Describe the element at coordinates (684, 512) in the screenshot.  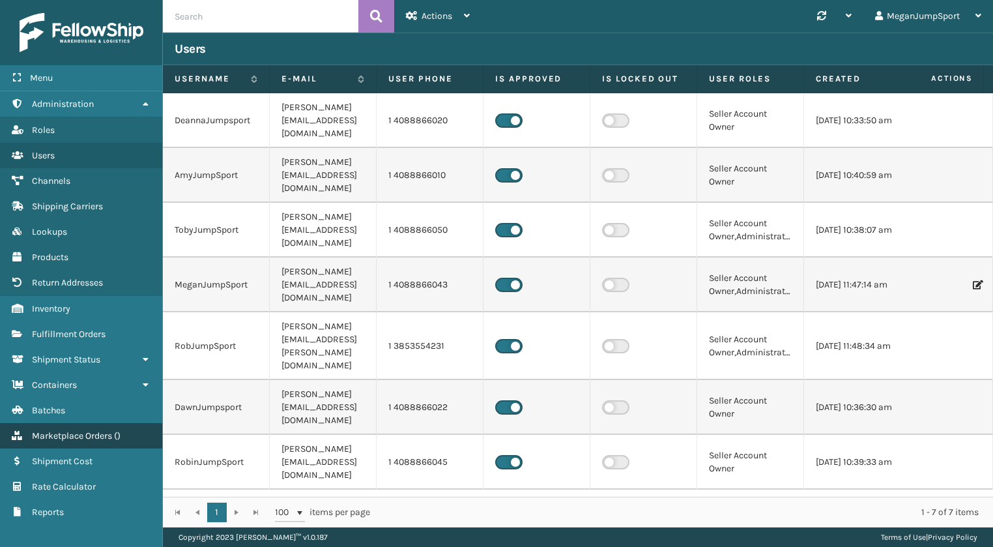
I see `div: 1 - 7 of 7 items` at that location.